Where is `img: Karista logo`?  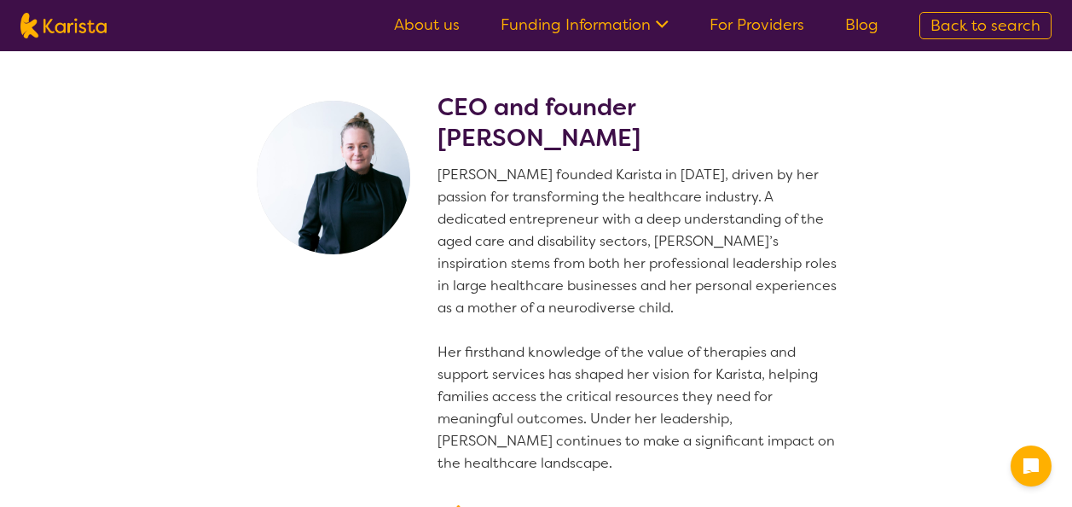 img: Karista logo is located at coordinates (63, 26).